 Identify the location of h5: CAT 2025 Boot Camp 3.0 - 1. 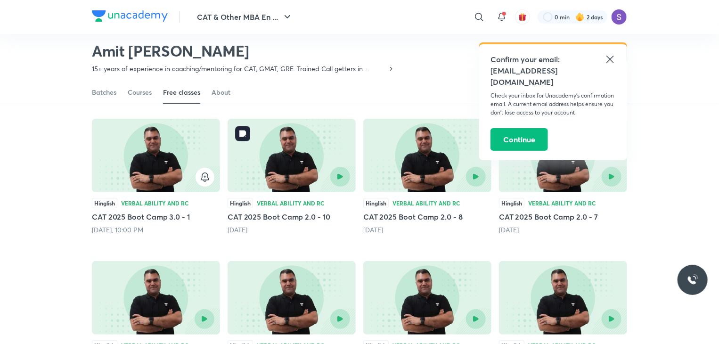
(156, 217).